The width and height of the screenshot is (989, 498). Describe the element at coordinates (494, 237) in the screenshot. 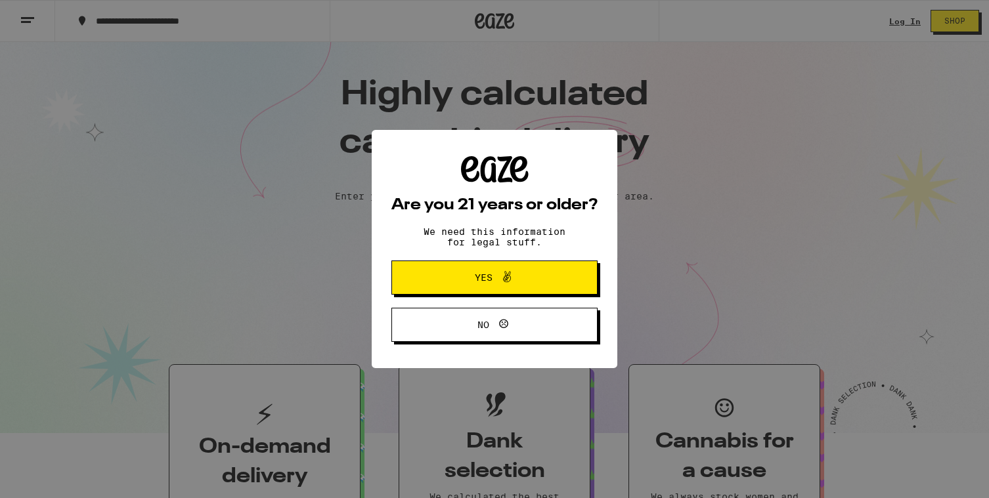

I see `p: We need this information for legal stuff.` at that location.